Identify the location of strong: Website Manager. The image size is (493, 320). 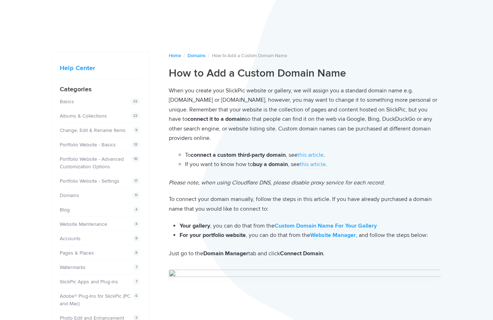
(333, 235).